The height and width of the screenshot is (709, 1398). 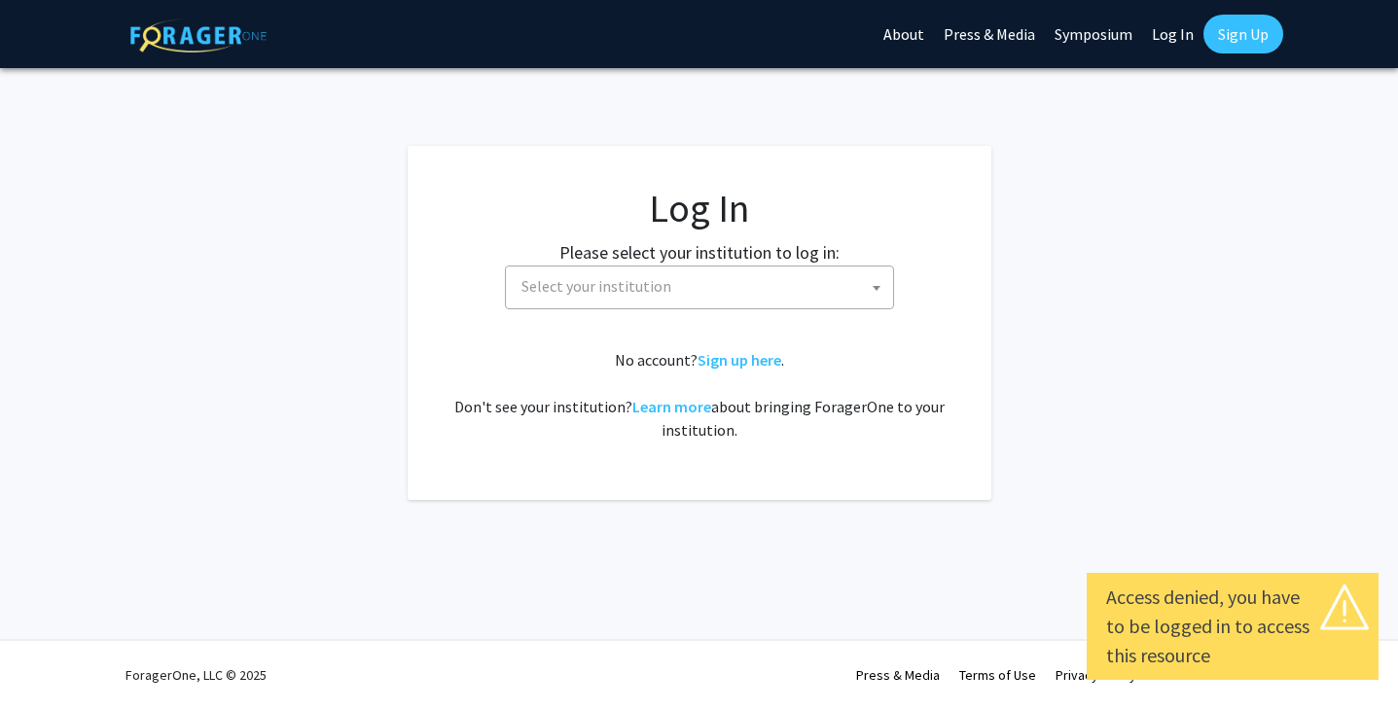 I want to click on div: No account? . Don't see your institution? about bringing ForagerOne to your institution., so click(x=699, y=395).